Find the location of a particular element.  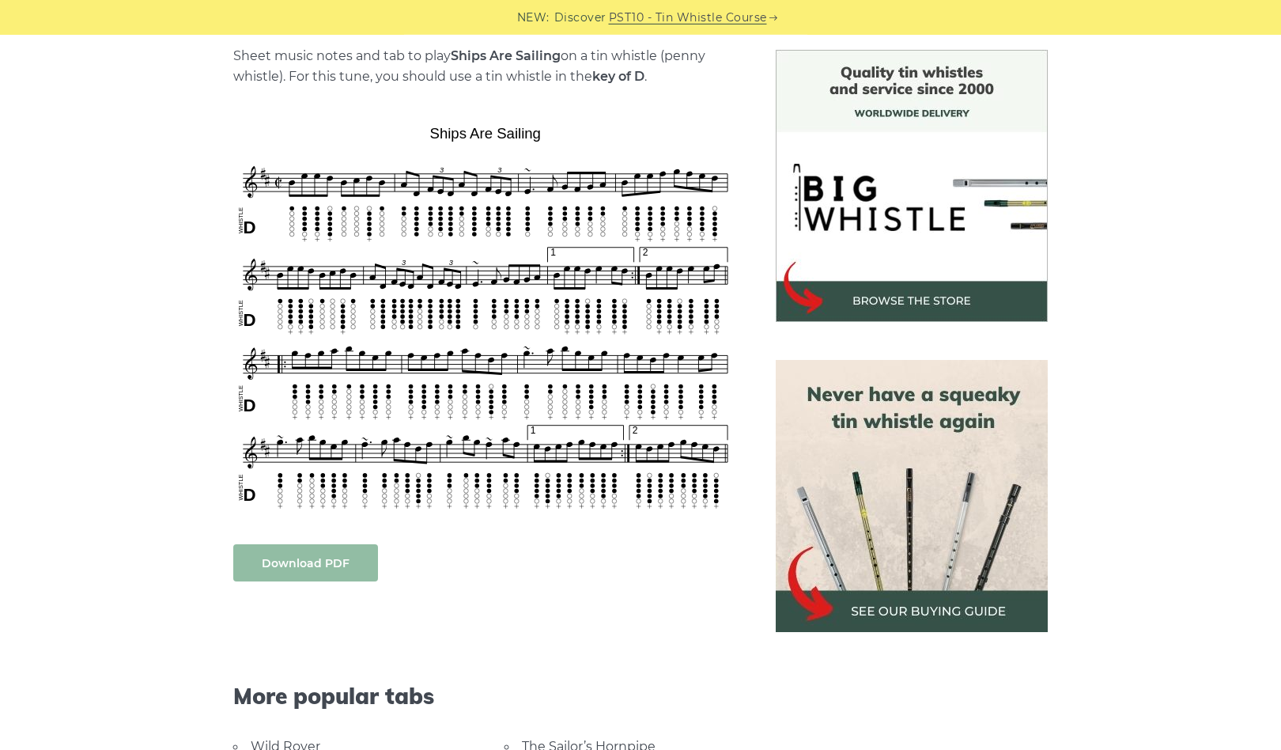

img: Ships Are Sailing Tin Whistle Tabs & Sheet Music is located at coordinates (486, 316).